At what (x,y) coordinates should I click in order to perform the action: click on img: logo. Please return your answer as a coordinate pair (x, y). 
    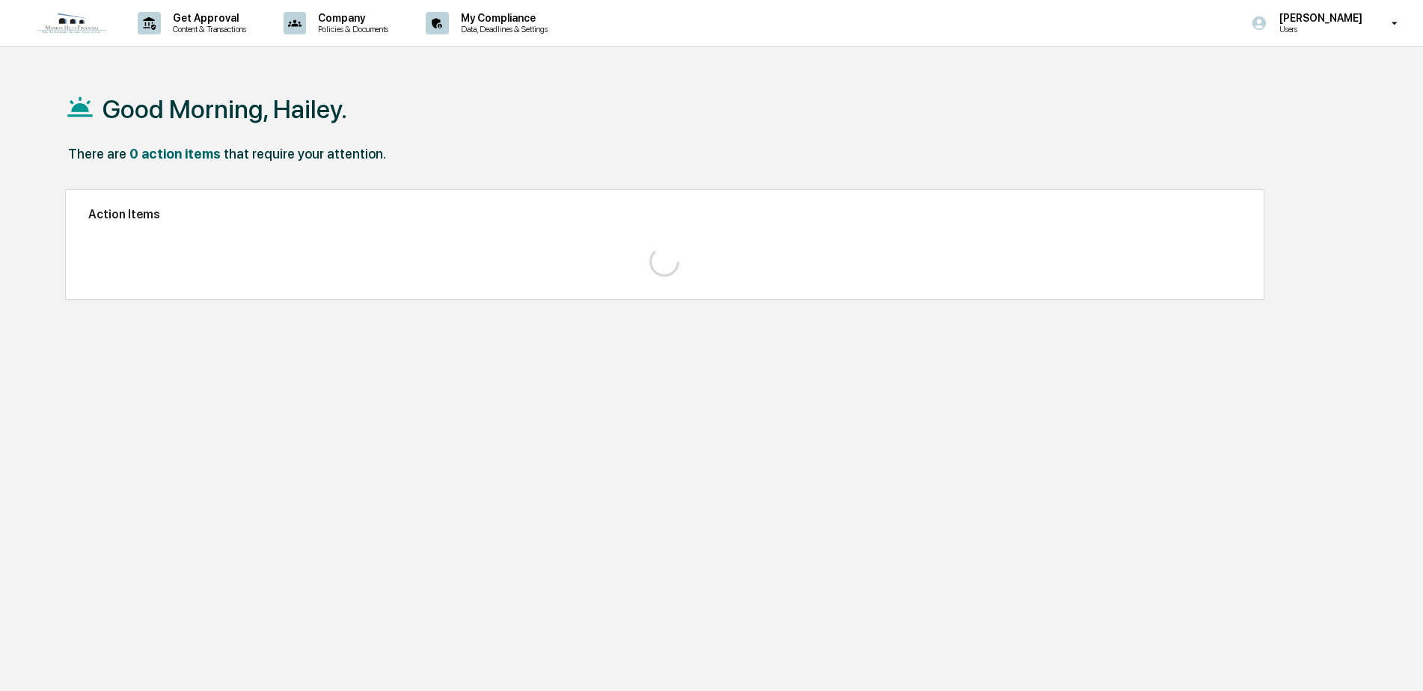
    Looking at the image, I should click on (72, 23).